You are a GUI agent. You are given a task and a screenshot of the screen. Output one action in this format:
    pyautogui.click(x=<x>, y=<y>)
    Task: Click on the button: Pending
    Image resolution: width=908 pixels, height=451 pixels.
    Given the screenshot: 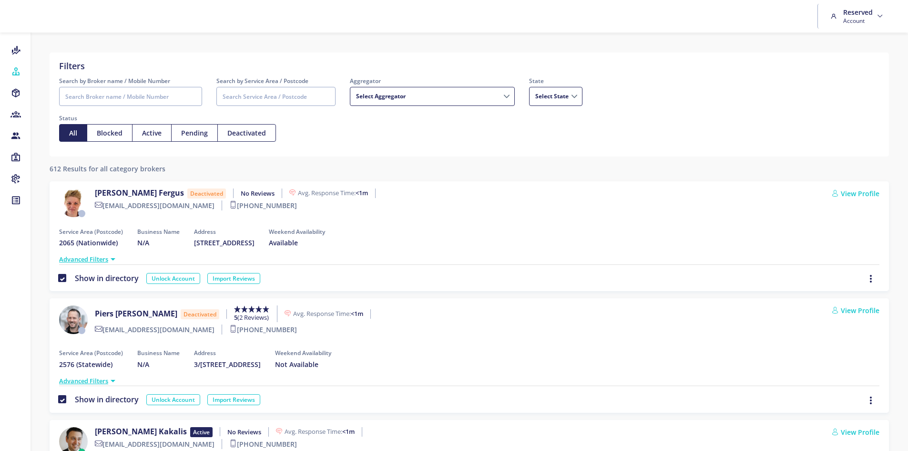 What is the action you would take?
    pyautogui.click(x=195, y=133)
    